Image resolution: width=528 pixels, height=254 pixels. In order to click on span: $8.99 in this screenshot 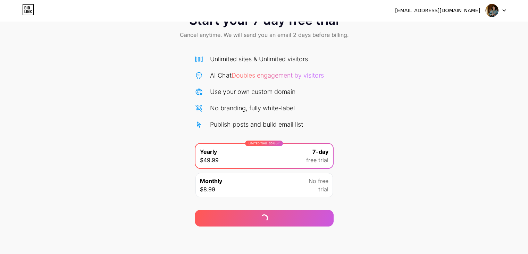, I will do `click(208, 189)`.